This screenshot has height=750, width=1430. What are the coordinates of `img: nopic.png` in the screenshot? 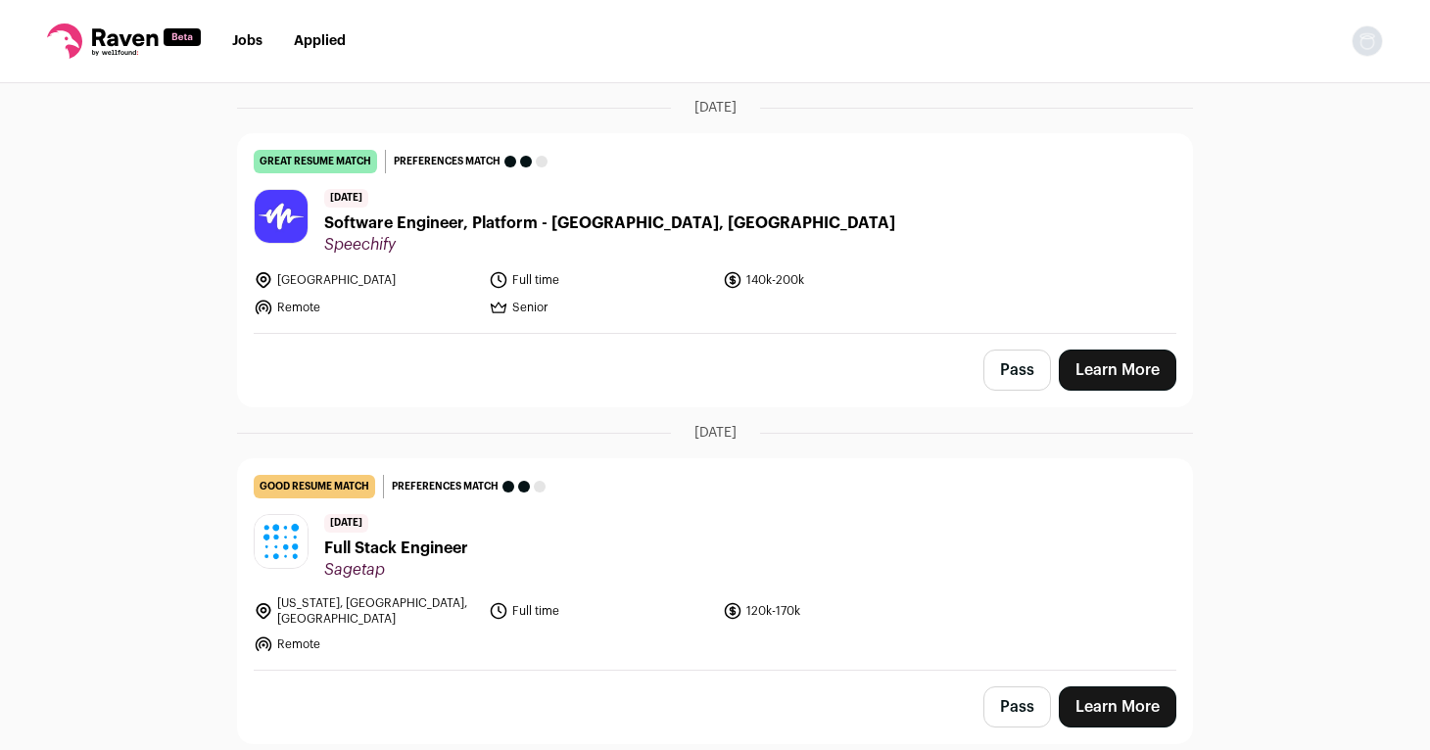 It's located at (1367, 41).